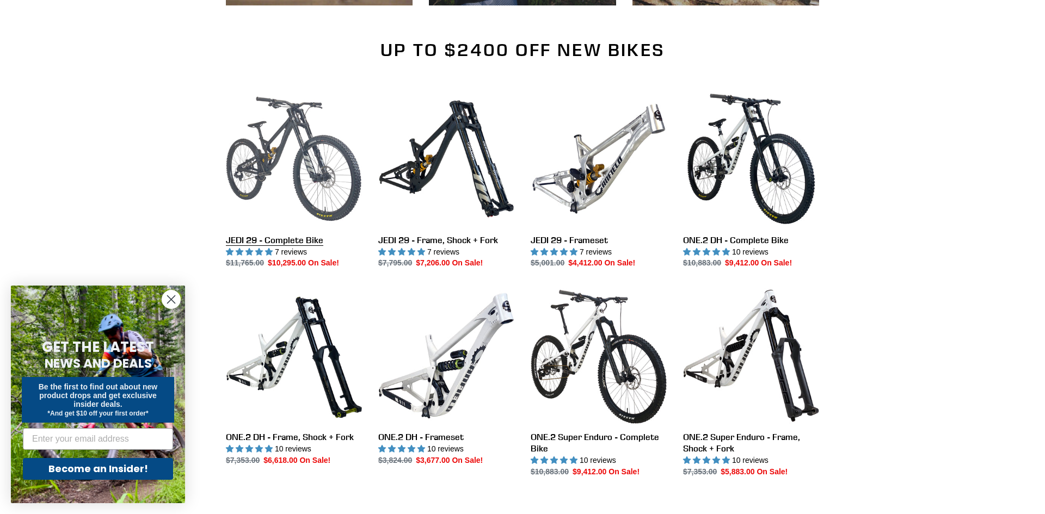  I want to click on span: *And get $10 off your first order*, so click(97, 414).